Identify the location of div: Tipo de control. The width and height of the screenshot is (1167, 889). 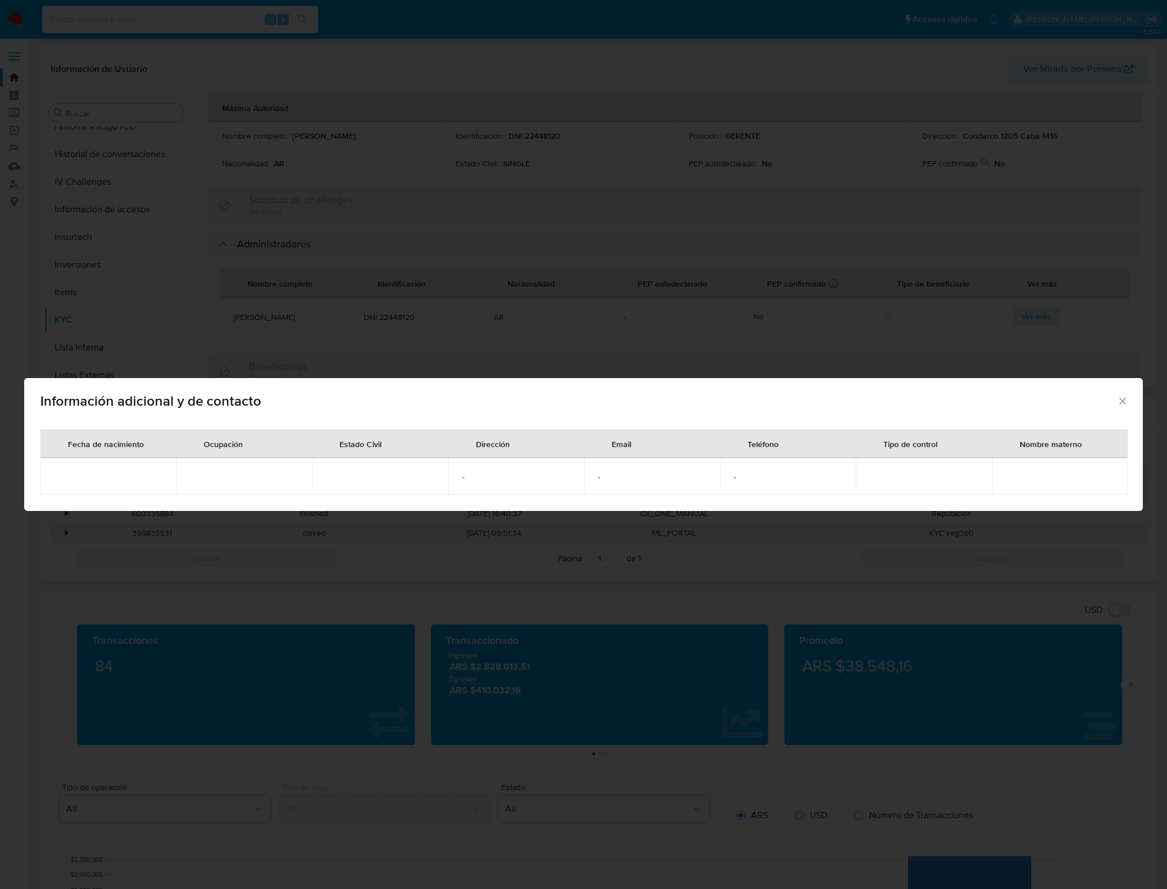
(911, 444).